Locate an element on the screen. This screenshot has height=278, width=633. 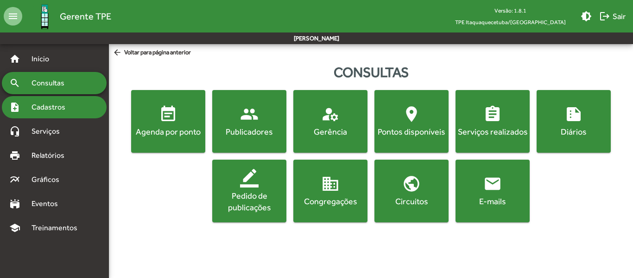
button: Sair is located at coordinates (612, 16).